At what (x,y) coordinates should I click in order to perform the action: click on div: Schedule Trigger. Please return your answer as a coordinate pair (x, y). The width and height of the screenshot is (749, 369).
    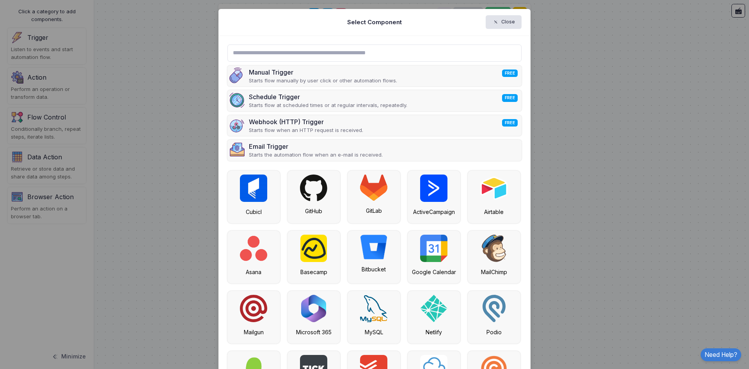
    Looking at the image, I should click on (328, 97).